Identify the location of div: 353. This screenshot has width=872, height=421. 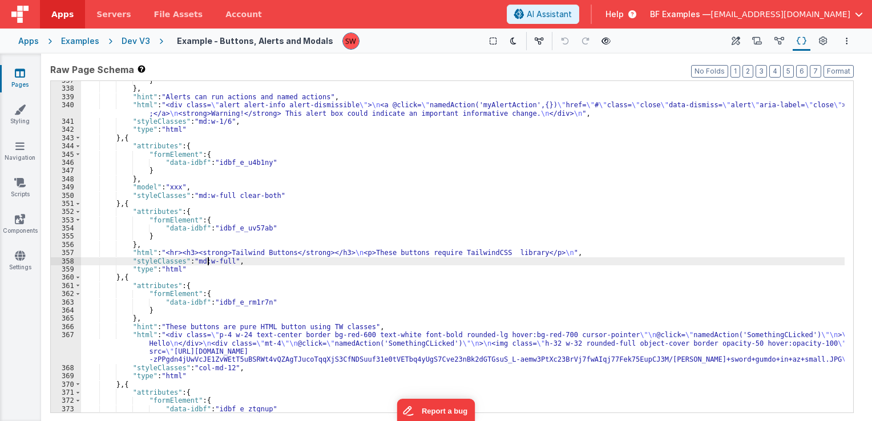
(66, 220).